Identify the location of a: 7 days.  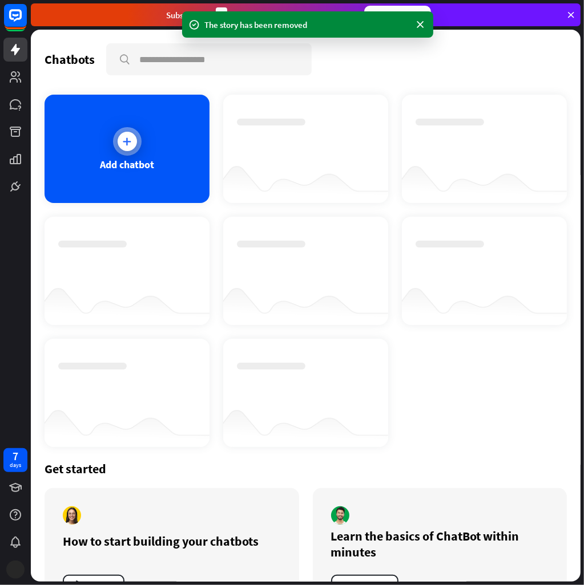
(15, 460).